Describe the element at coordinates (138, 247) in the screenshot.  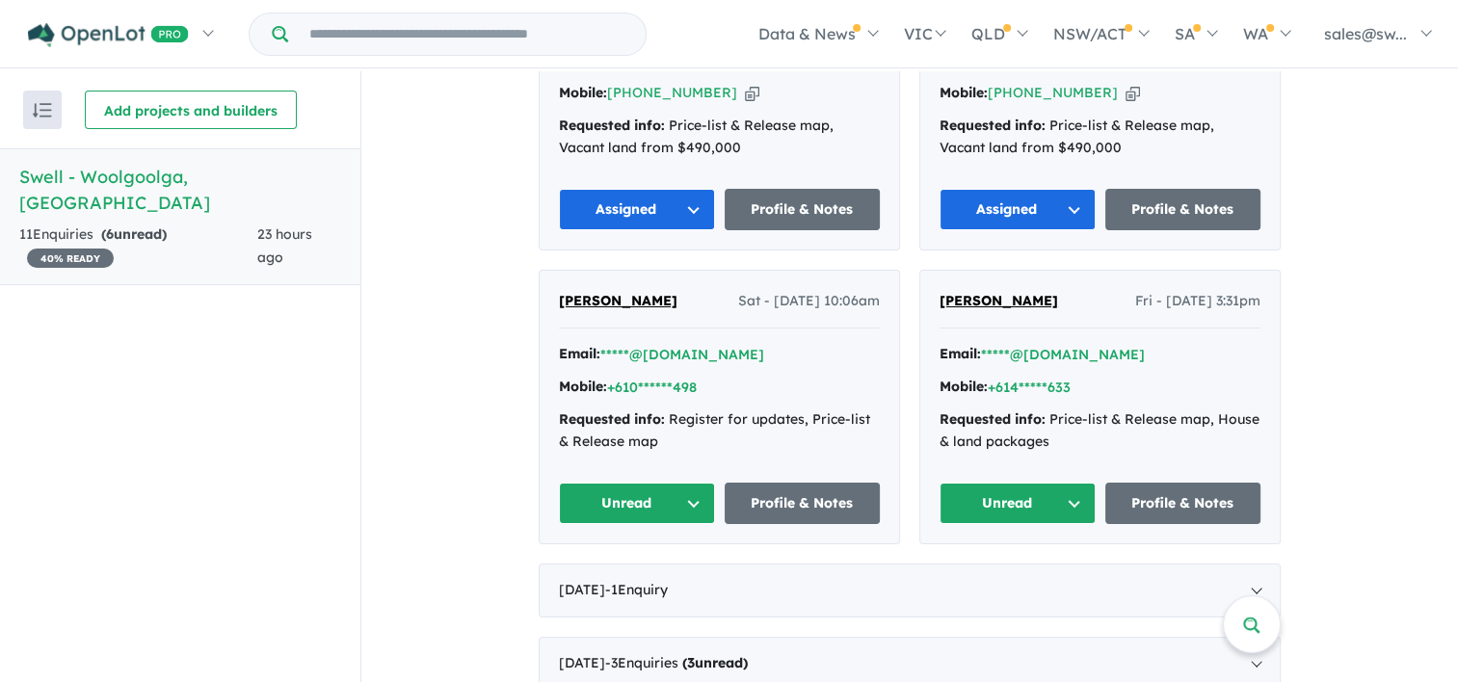
I see `div: 11 Enquir ies` at that location.